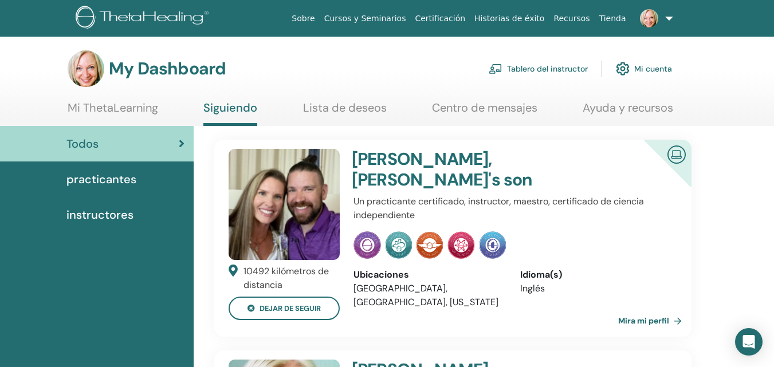 Image resolution: width=774 pixels, height=367 pixels. What do you see at coordinates (440, 18) in the screenshot?
I see `a: Certificación` at bounding box center [440, 18].